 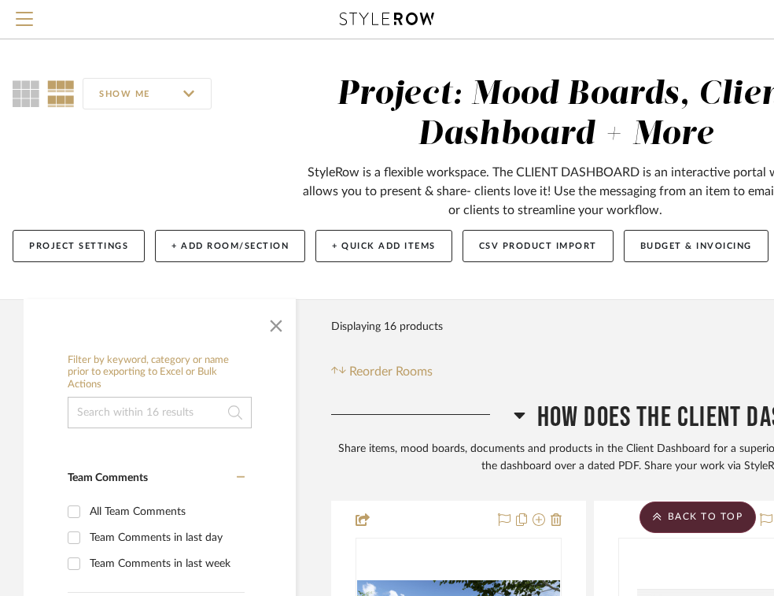 I want to click on span: Team Comments, so click(x=108, y=478).